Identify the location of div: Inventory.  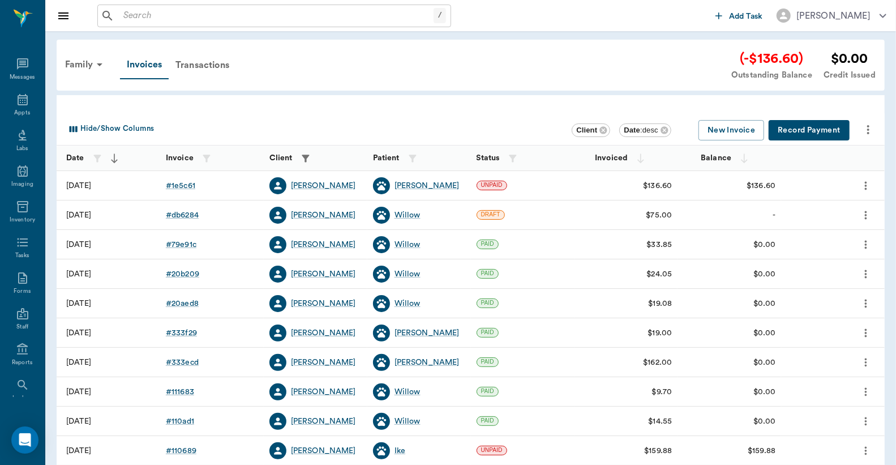
(22, 220).